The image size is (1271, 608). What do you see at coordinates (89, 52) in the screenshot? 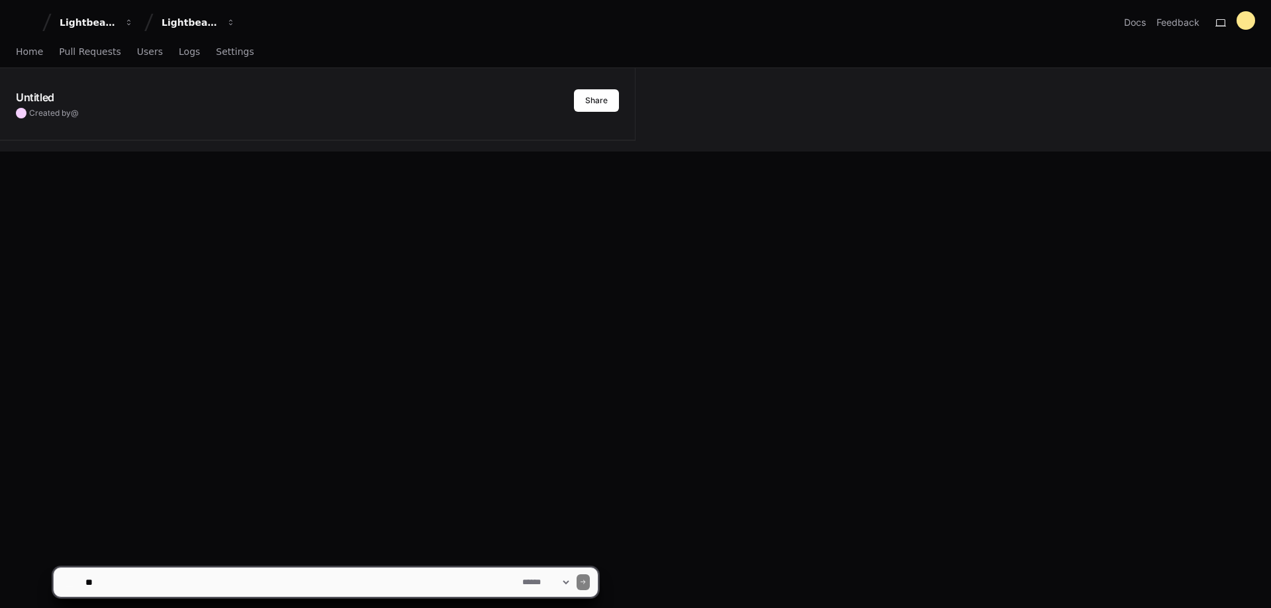
I see `a: Pull Requests` at bounding box center [89, 52].